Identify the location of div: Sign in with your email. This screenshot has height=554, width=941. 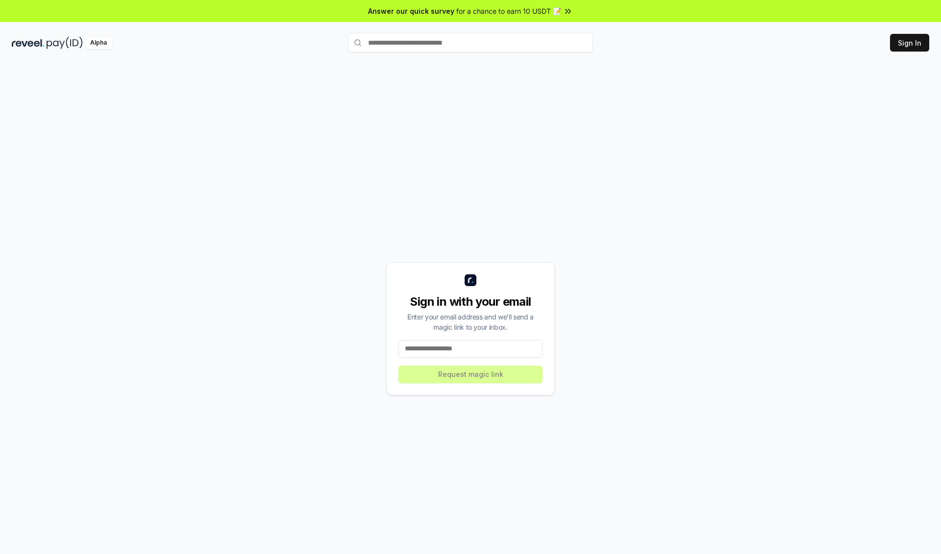
(471, 302).